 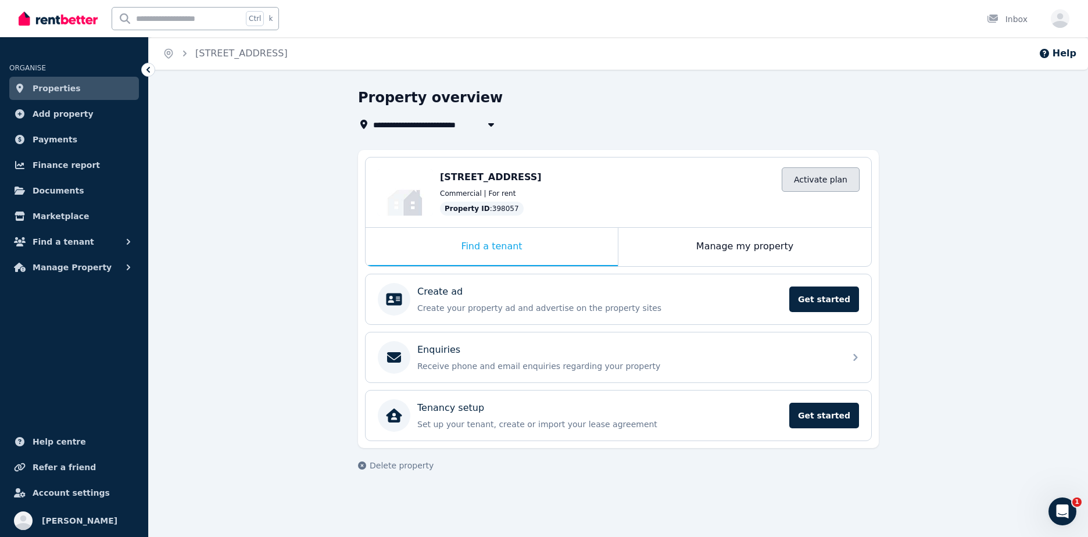 What do you see at coordinates (74, 442) in the screenshot?
I see `a: Help centre` at bounding box center [74, 442].